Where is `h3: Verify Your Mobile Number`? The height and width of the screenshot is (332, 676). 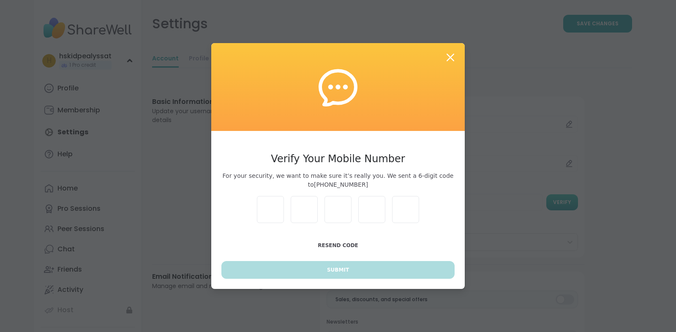 h3: Verify Your Mobile Number is located at coordinates (338, 159).